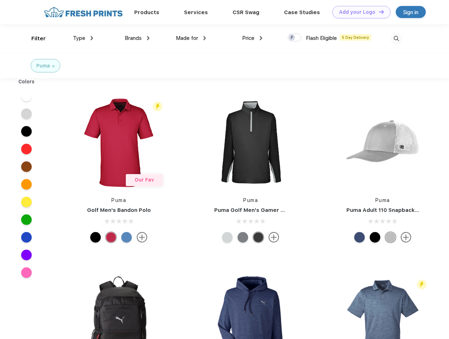  I want to click on span: 5 Day Delivery, so click(356, 37).